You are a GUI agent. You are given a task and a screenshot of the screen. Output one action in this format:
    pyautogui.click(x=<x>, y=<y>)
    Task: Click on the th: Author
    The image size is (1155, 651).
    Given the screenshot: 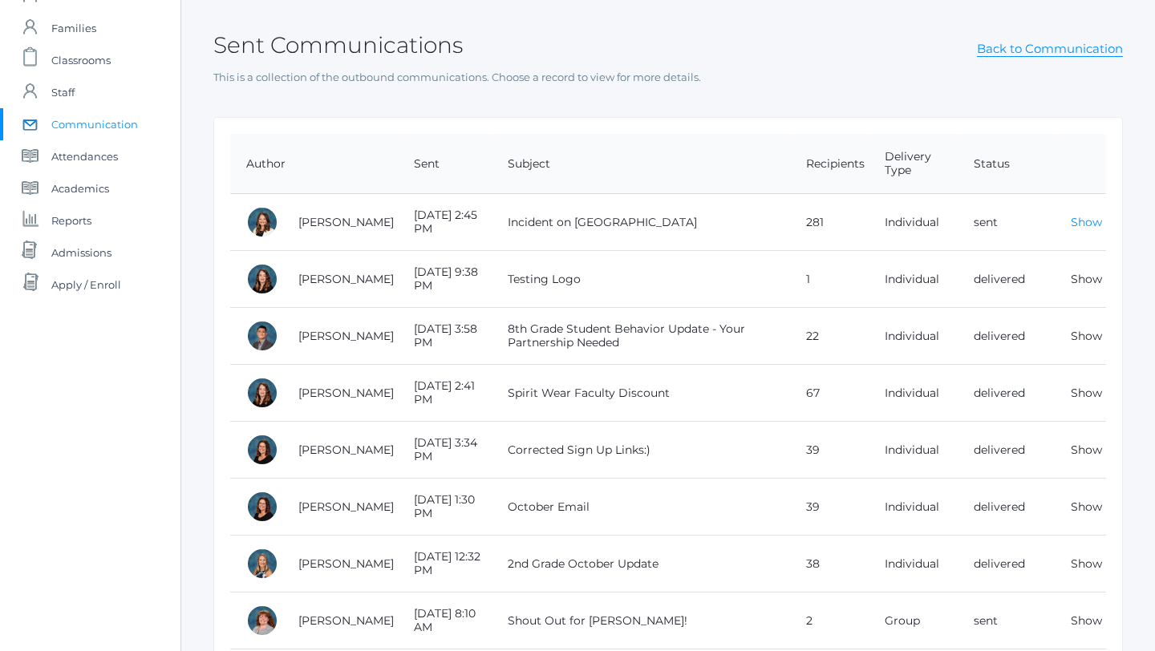 What is the action you would take?
    pyautogui.click(x=314, y=164)
    